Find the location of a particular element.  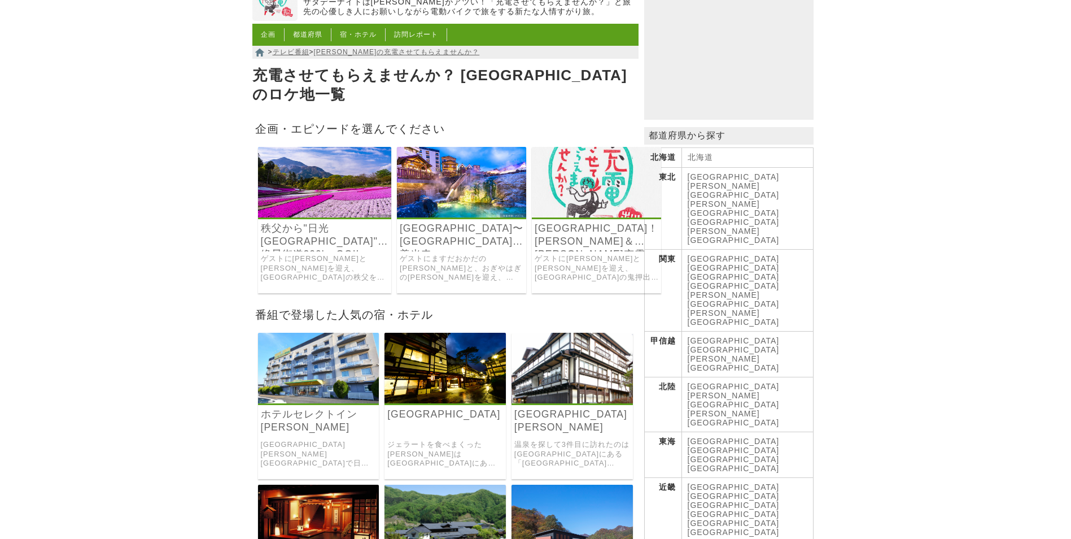

a: 宿・ホテル is located at coordinates (358, 34).